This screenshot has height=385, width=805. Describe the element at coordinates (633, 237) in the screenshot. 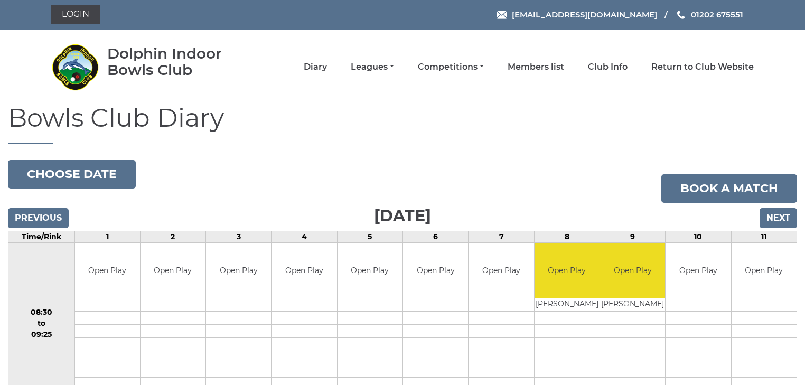

I see `td: 9` at that location.